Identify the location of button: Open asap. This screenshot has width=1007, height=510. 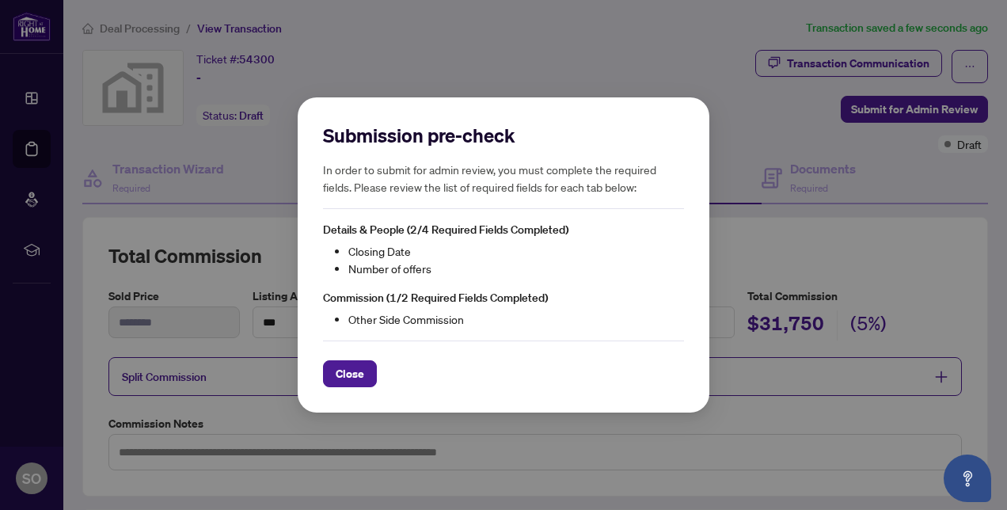
(967, 478).